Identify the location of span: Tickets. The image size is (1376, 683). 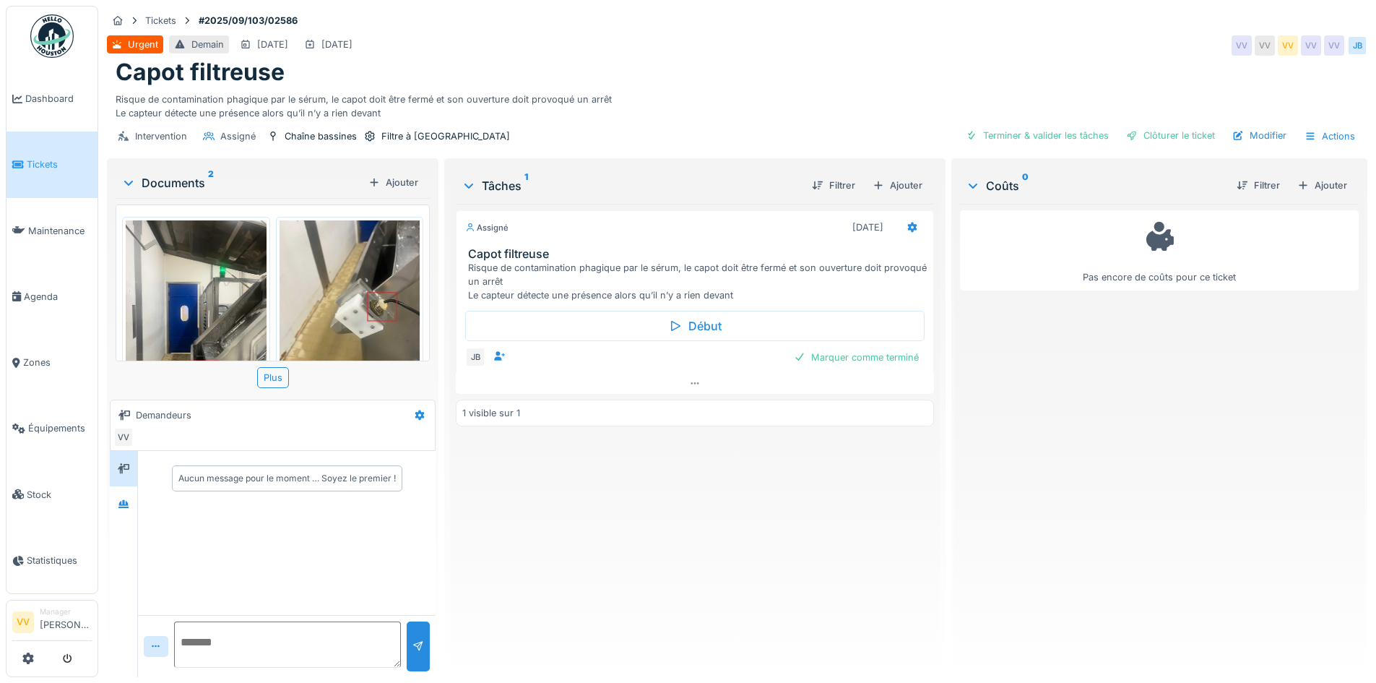
(59, 164).